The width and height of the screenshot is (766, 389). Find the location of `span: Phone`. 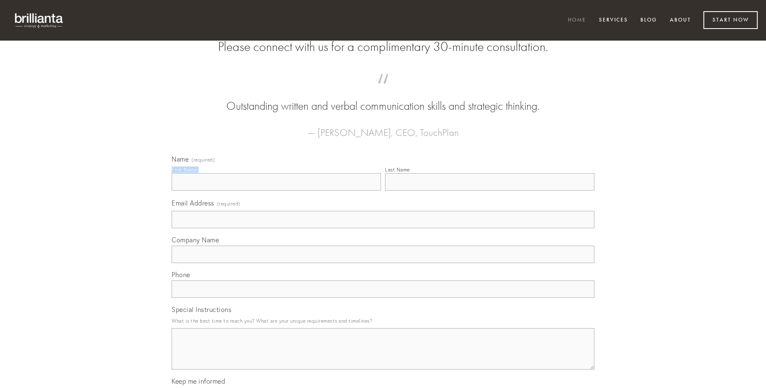

span: Phone is located at coordinates (181, 275).